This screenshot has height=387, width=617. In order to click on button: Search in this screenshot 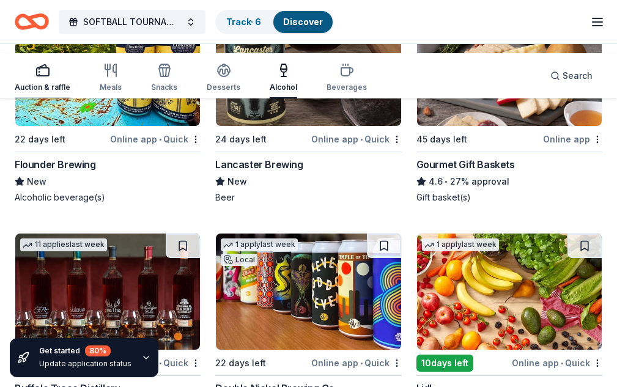, I will do `click(571, 76)`.